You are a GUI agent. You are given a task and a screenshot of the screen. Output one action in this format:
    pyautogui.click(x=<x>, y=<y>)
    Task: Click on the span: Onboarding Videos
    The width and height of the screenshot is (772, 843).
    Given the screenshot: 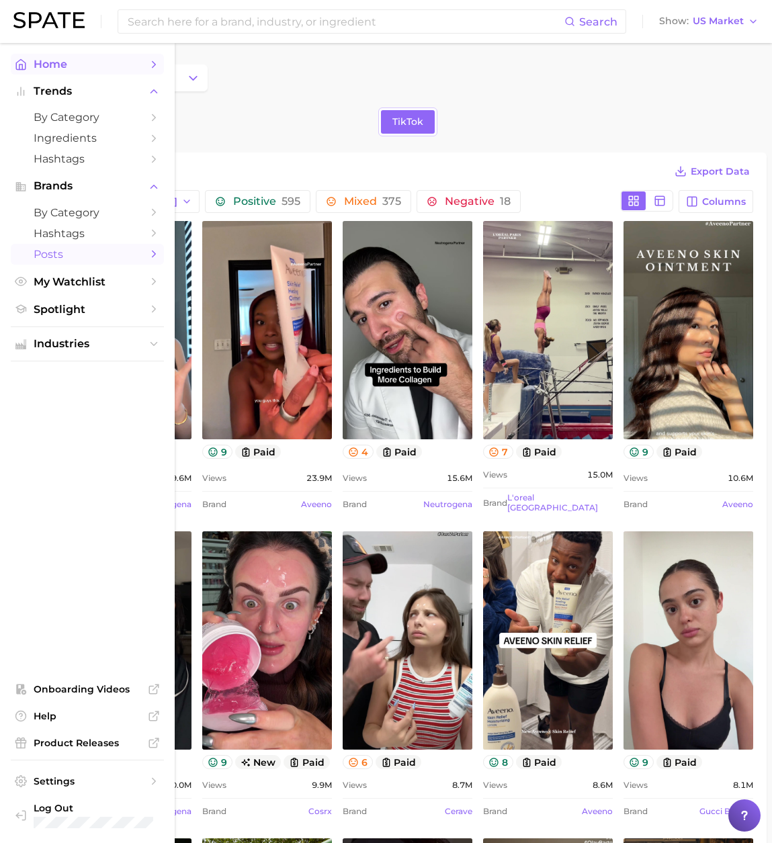 What is the action you would take?
    pyautogui.click(x=87, y=689)
    